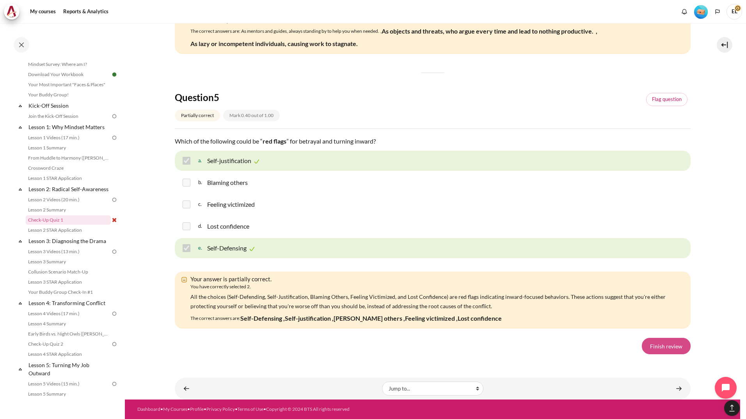 This screenshot has width=746, height=419. Describe the element at coordinates (435, 37) in the screenshot. I see `div: The correct answers are: As mentors and guides, always standing by to help you when needed. ,` at that location.